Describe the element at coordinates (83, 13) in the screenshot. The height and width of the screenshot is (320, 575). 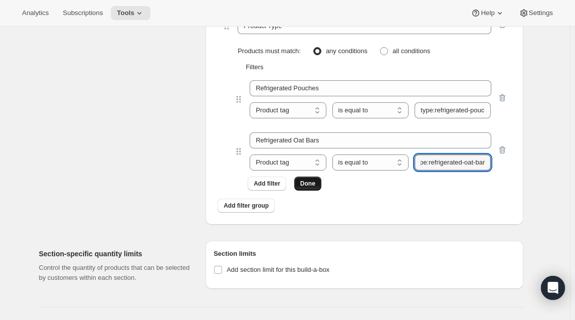
I see `button: Subscriptions` at that location.